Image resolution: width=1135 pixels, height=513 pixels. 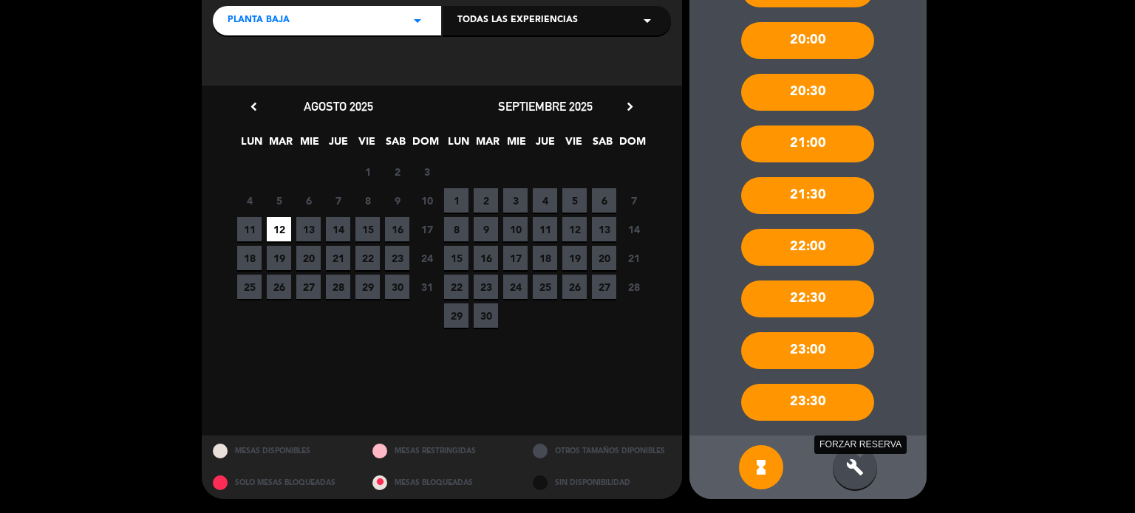 I want to click on div: 23:30, so click(x=807, y=403).